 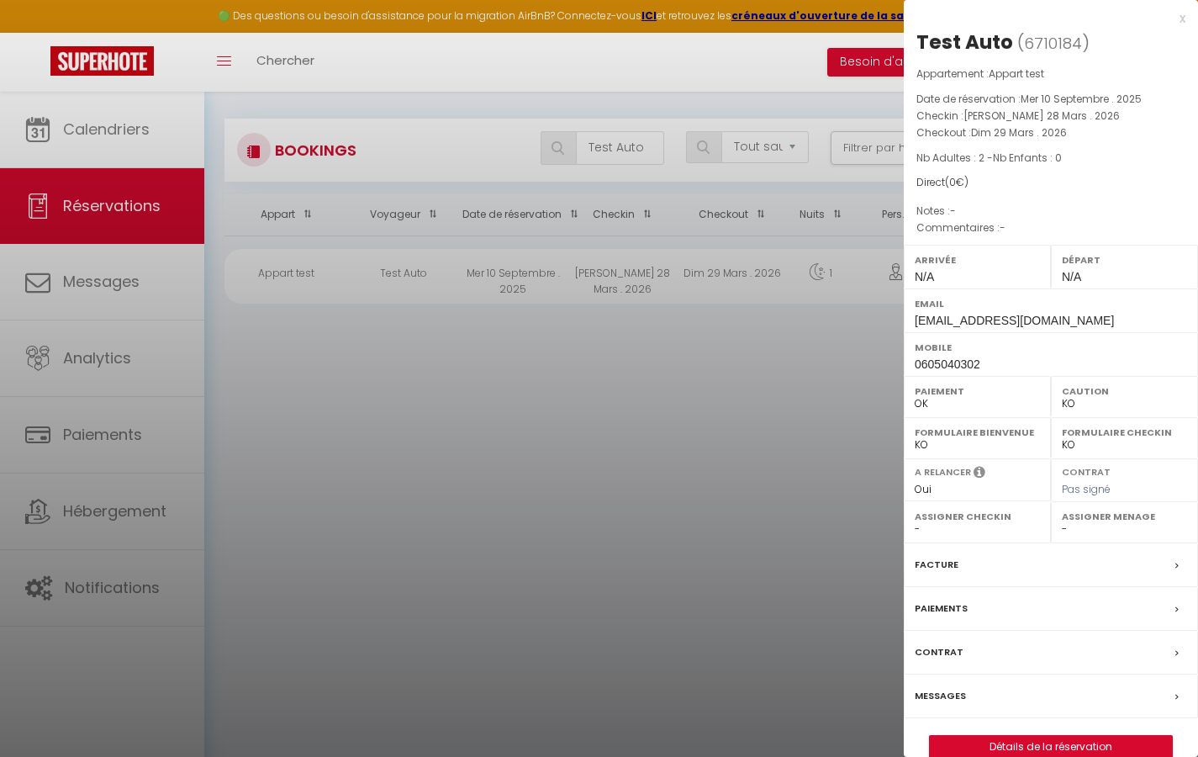 What do you see at coordinates (1051, 116) in the screenshot?
I see `p: Checkin :` at bounding box center [1051, 116].